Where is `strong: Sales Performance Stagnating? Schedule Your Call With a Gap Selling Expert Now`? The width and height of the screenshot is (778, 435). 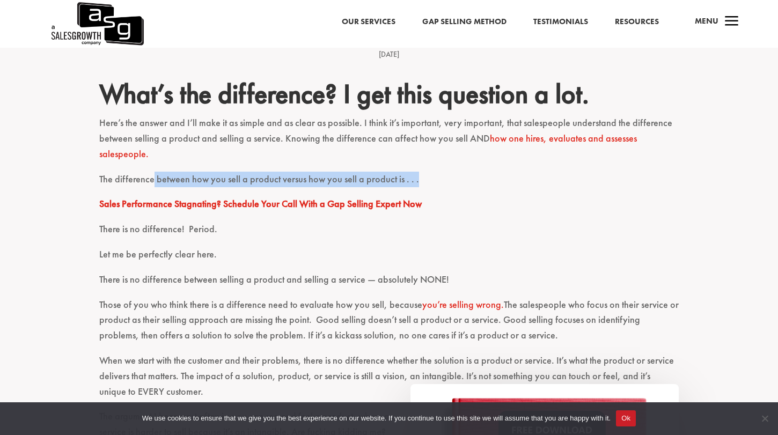 strong: Sales Performance Stagnating? Schedule Your Call With a Gap Selling Expert Now is located at coordinates (260, 203).